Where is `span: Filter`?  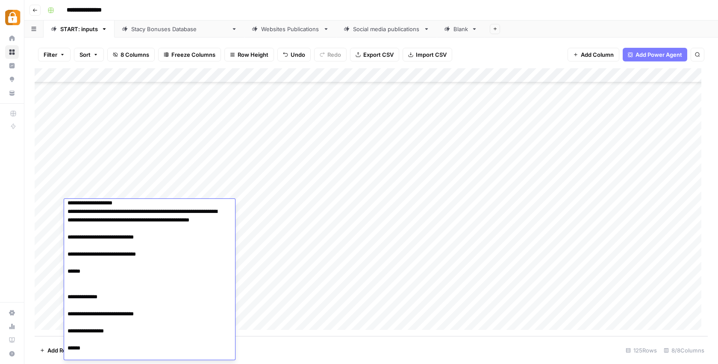
span: Filter is located at coordinates (50, 55).